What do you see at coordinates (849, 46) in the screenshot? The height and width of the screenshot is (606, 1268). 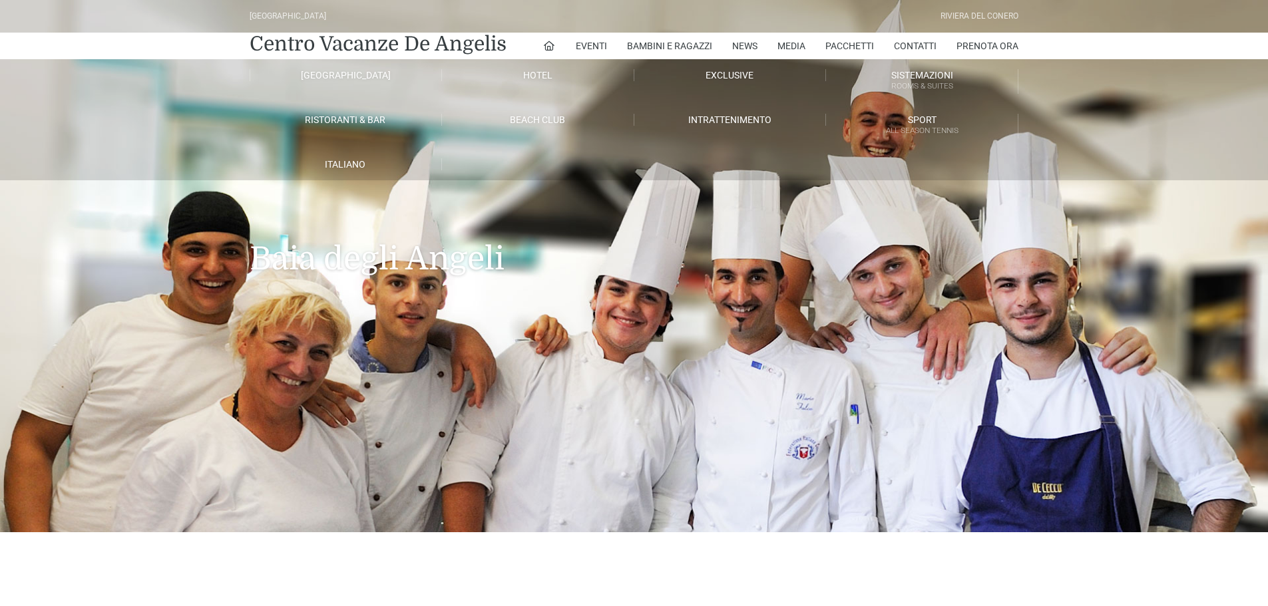 I see `a: Pacchetti` at bounding box center [849, 46].